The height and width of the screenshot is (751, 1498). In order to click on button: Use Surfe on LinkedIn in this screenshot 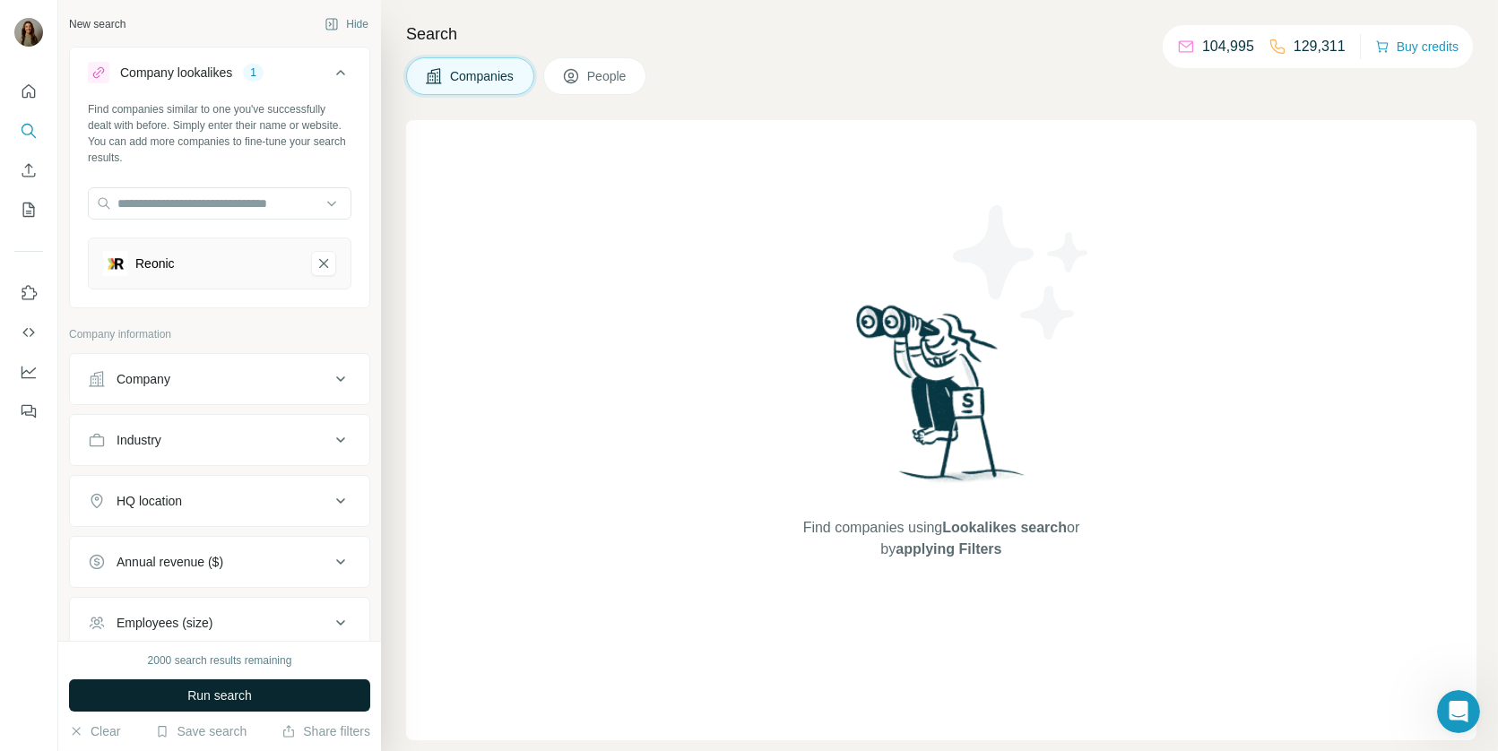, I will do `click(29, 293)`.